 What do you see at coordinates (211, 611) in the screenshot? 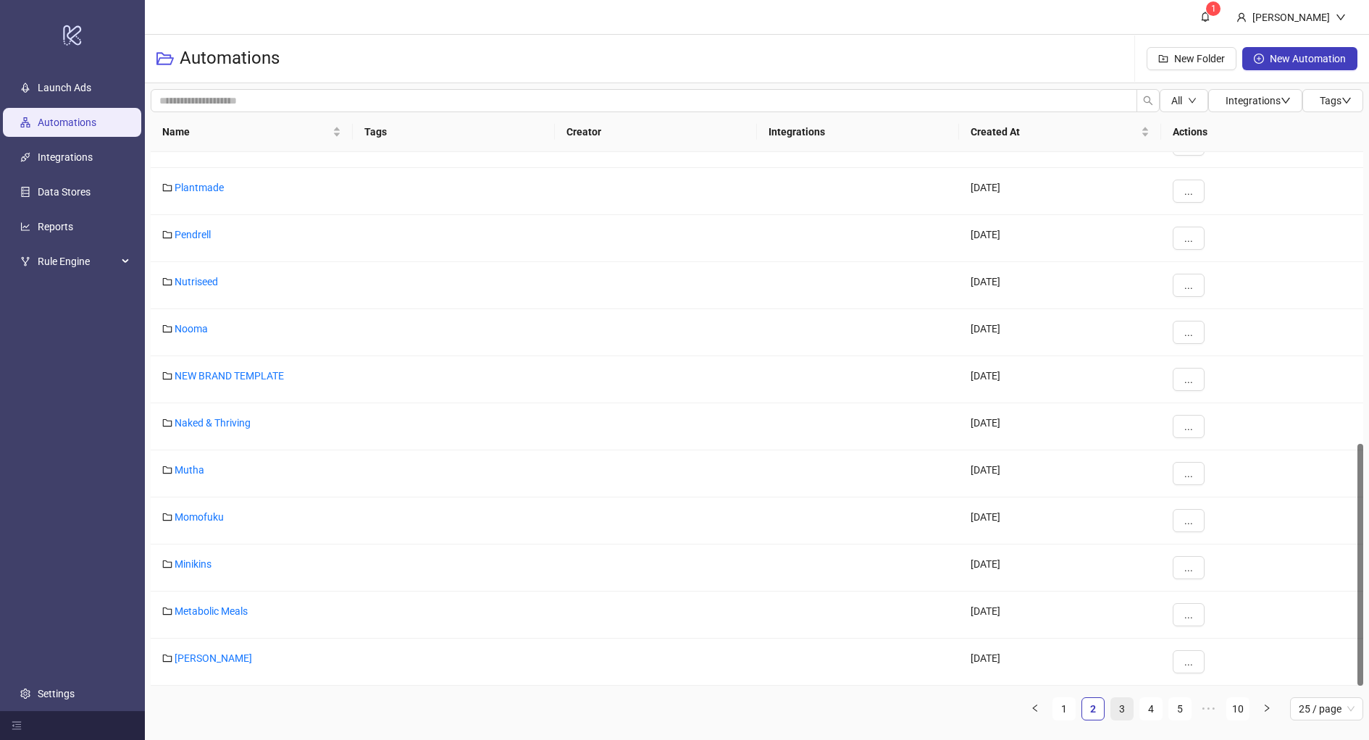
I see `a: Metabolic Meals` at bounding box center [211, 611].